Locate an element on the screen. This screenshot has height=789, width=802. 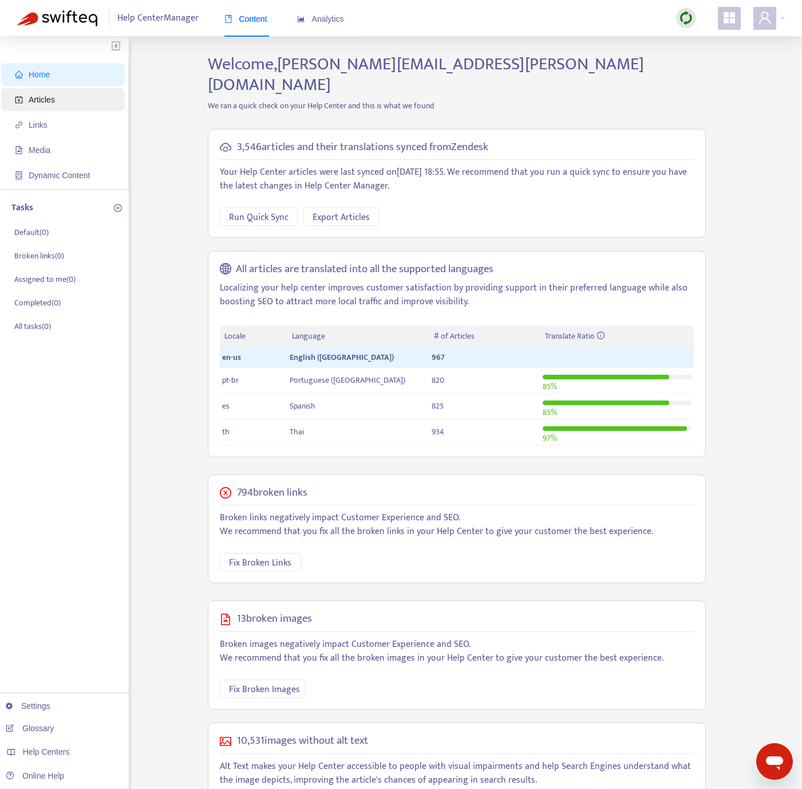
span: 820 is located at coordinates (438, 380).